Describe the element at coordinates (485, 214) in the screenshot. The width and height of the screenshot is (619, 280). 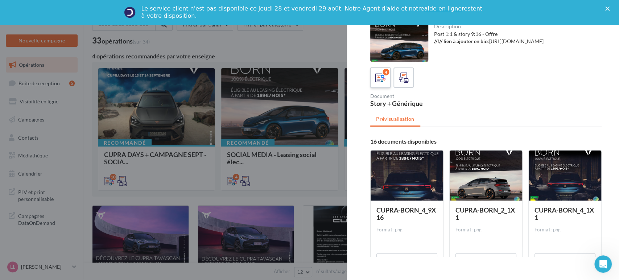
I see `span: CUPRA-BORN_2_1X1` at that location.